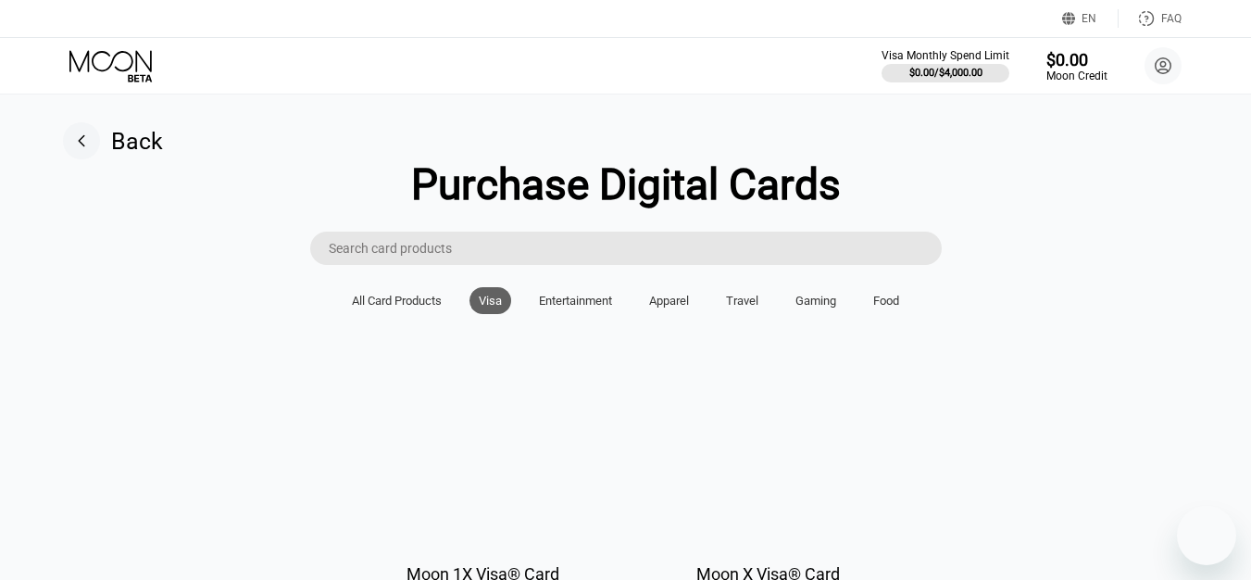 Image resolution: width=1251 pixels, height=580 pixels. I want to click on div: All Card Products, so click(396, 300).